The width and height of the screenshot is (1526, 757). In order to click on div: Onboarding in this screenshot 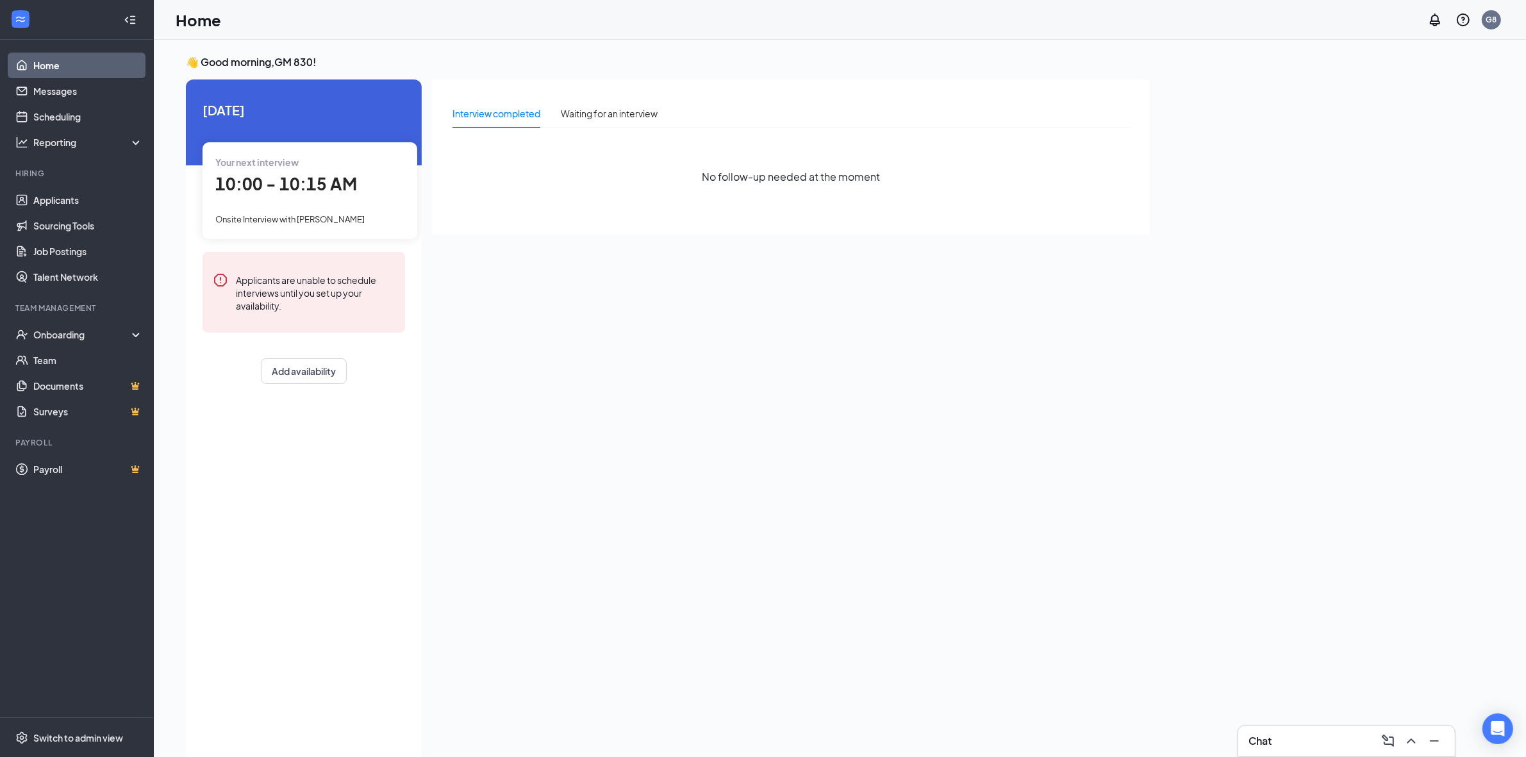, I will do `click(83, 334)`.